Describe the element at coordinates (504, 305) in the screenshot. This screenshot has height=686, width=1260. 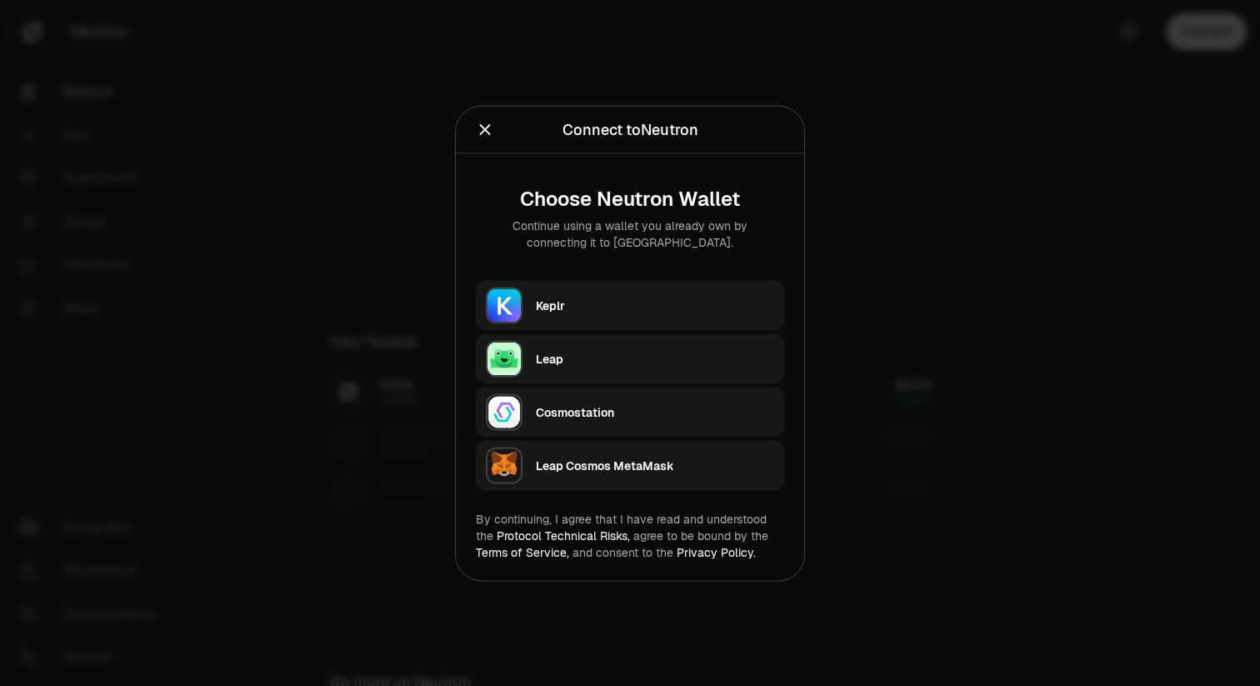
I see `img: Keplr` at that location.